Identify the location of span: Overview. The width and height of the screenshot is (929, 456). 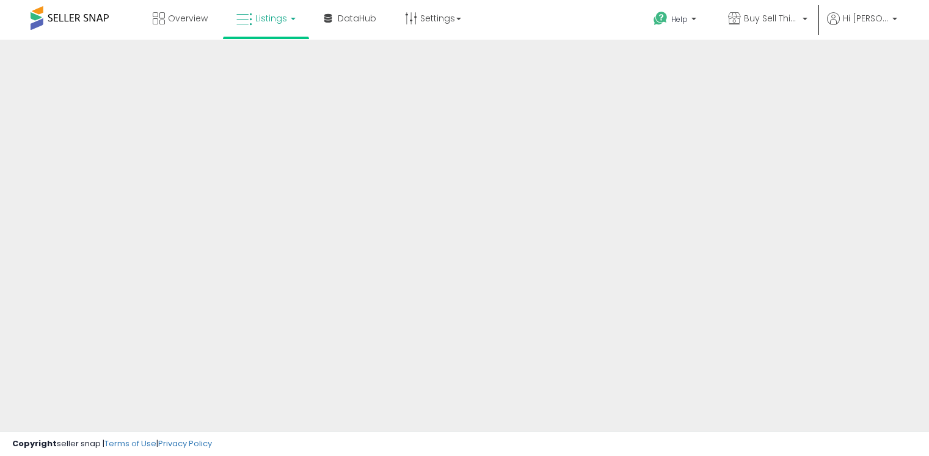
(188, 18).